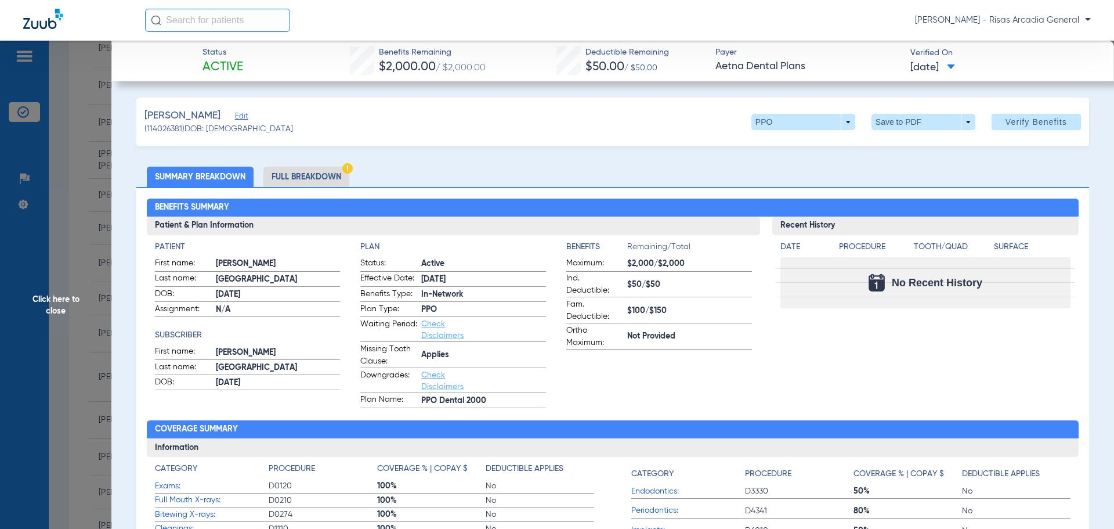  What do you see at coordinates (689, 249) in the screenshot?
I see `span: Remaining/Total` at bounding box center [689, 249].